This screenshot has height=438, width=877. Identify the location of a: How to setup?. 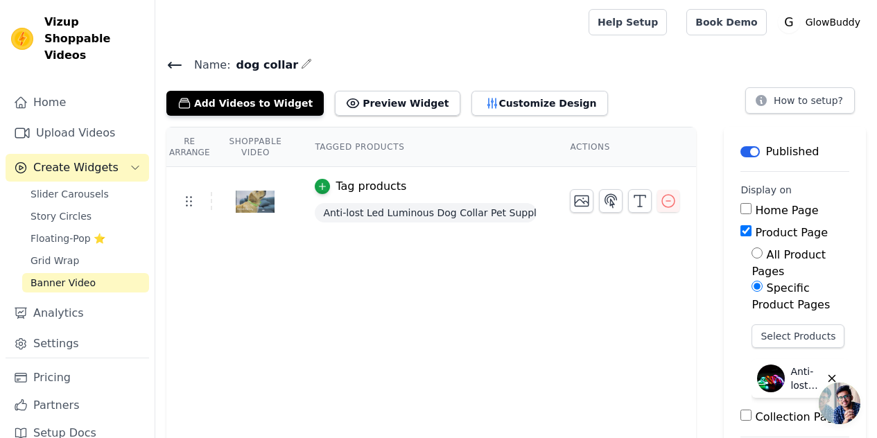
(800, 103).